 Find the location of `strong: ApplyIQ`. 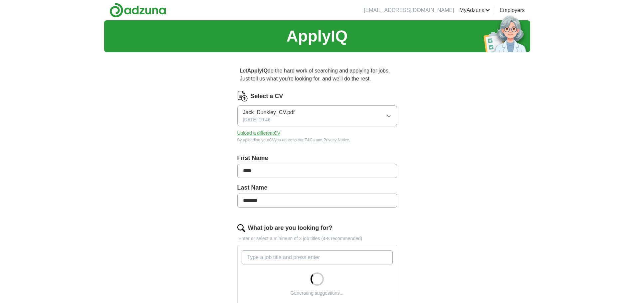

strong: ApplyIQ is located at coordinates (257, 71).